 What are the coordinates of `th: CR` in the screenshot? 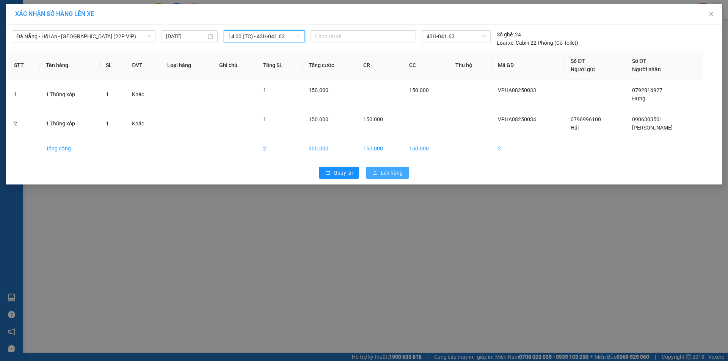 It's located at (380, 65).